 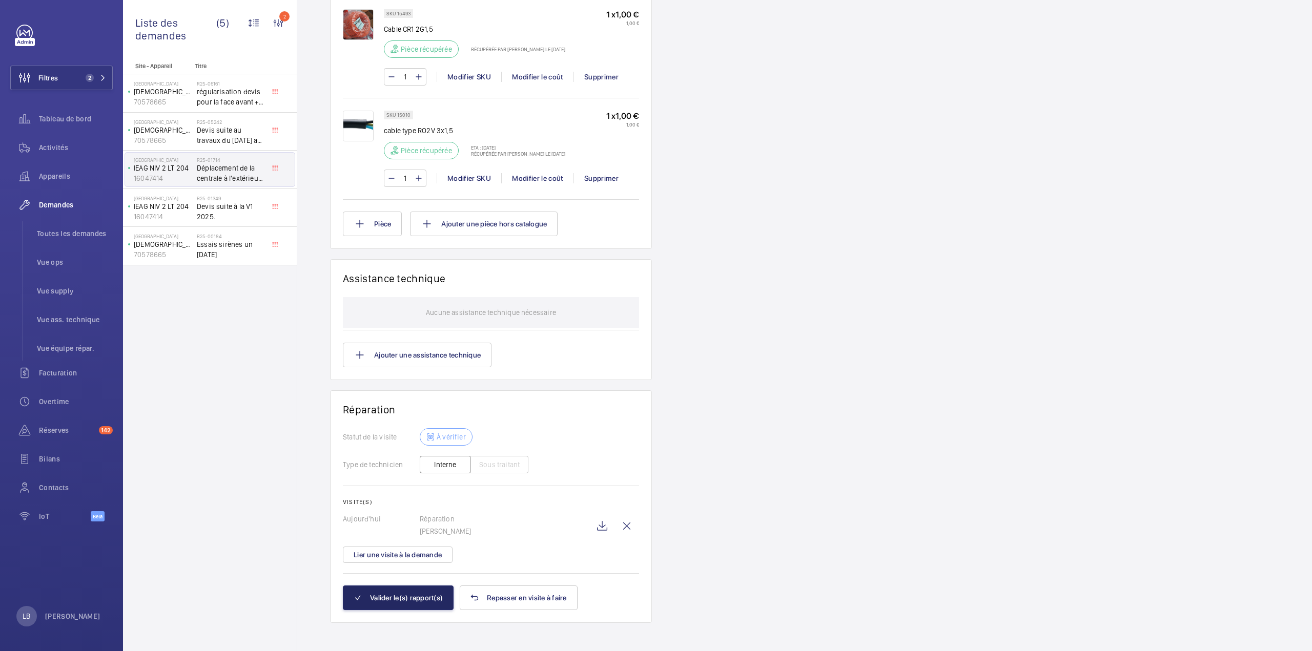 What do you see at coordinates (76, 402) in the screenshot?
I see `span: Overtime` at bounding box center [76, 402].